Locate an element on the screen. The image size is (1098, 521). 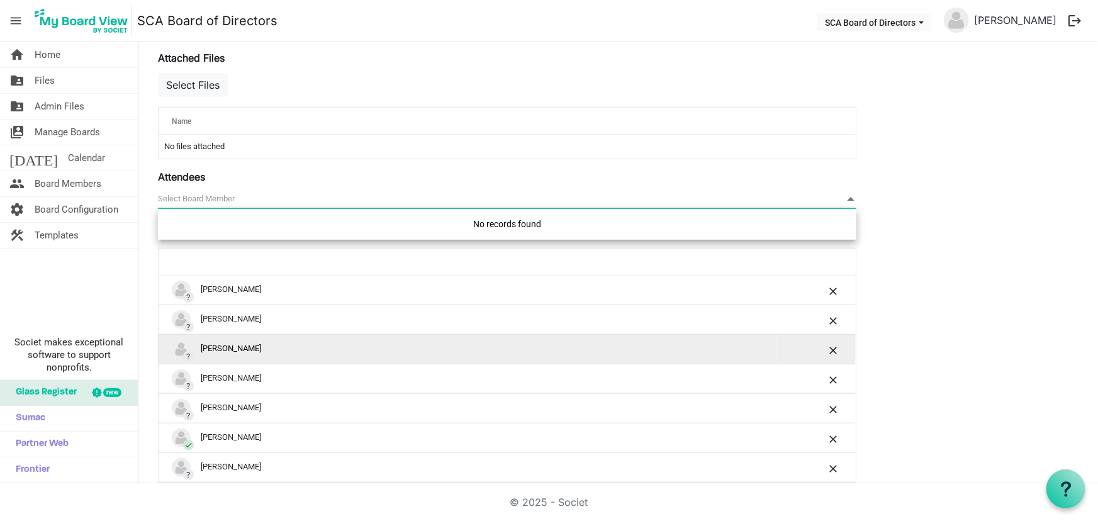
span: Manage Boards is located at coordinates (67, 132).